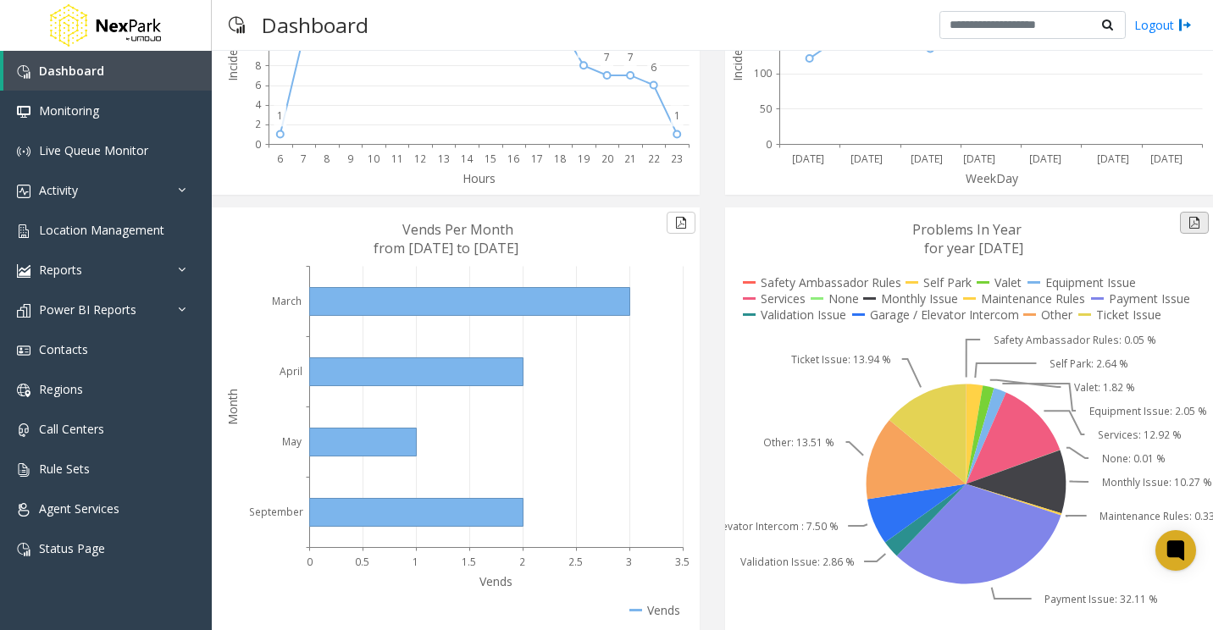 This screenshot has width=1213, height=630. Describe the element at coordinates (1105, 387) in the screenshot. I see `text: Valet: 1.82 %` at that location.